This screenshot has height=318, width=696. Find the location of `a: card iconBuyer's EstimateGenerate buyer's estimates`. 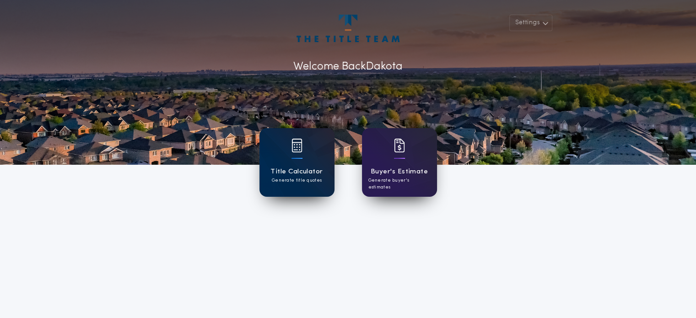

a: card iconBuyer's EstimateGenerate buyer's estimates is located at coordinates (400, 162).